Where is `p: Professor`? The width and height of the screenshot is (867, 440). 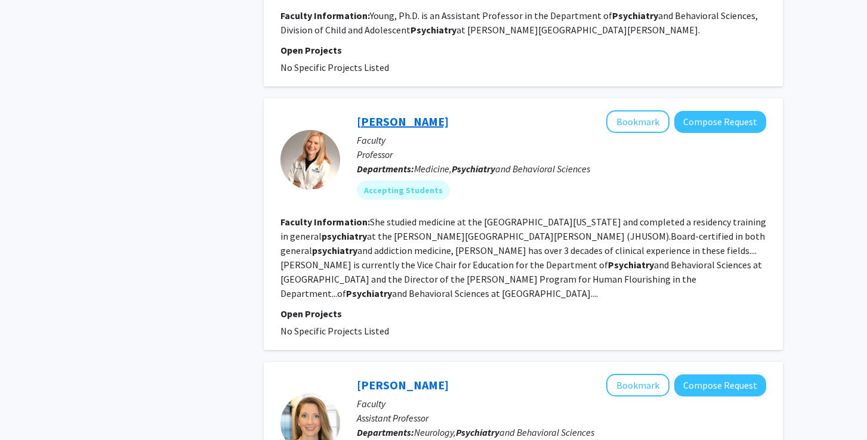 p: Professor is located at coordinates (562, 155).